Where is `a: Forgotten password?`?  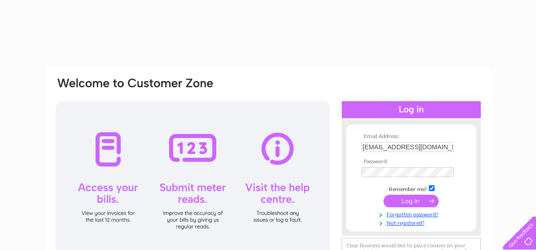
a: Forgotten password? is located at coordinates (413, 213).